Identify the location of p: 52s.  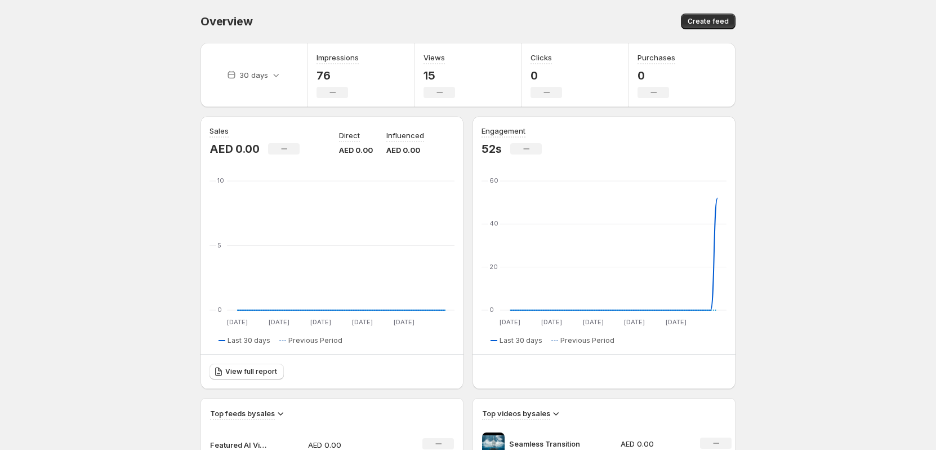
(491, 149).